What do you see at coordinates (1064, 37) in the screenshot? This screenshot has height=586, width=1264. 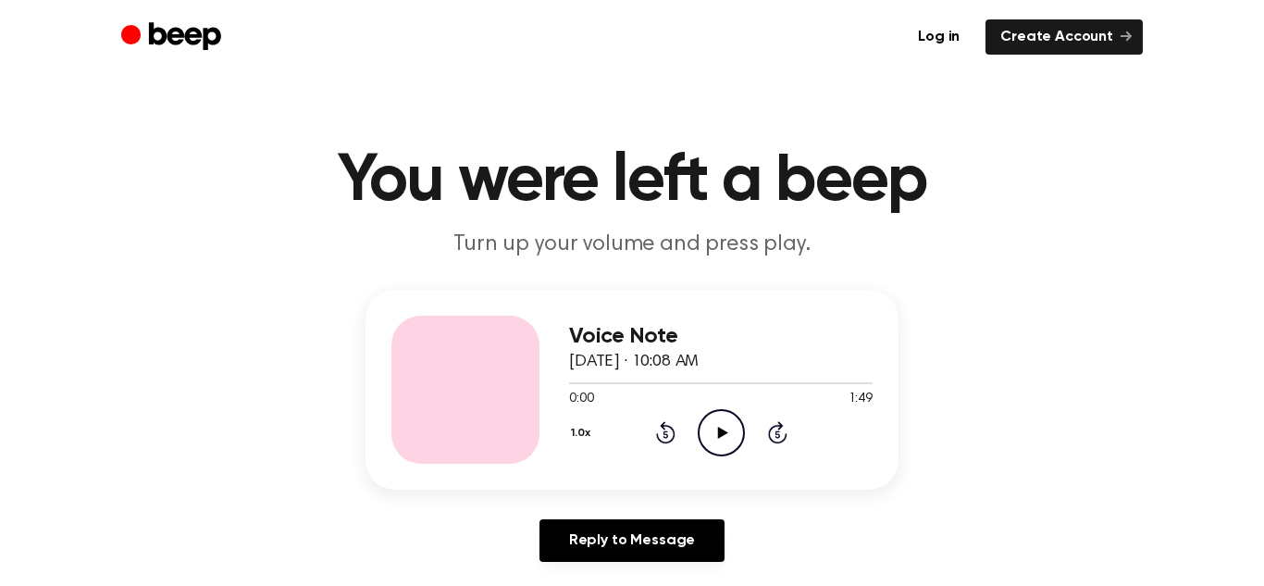 I see `a: Create Account` at bounding box center [1064, 37].